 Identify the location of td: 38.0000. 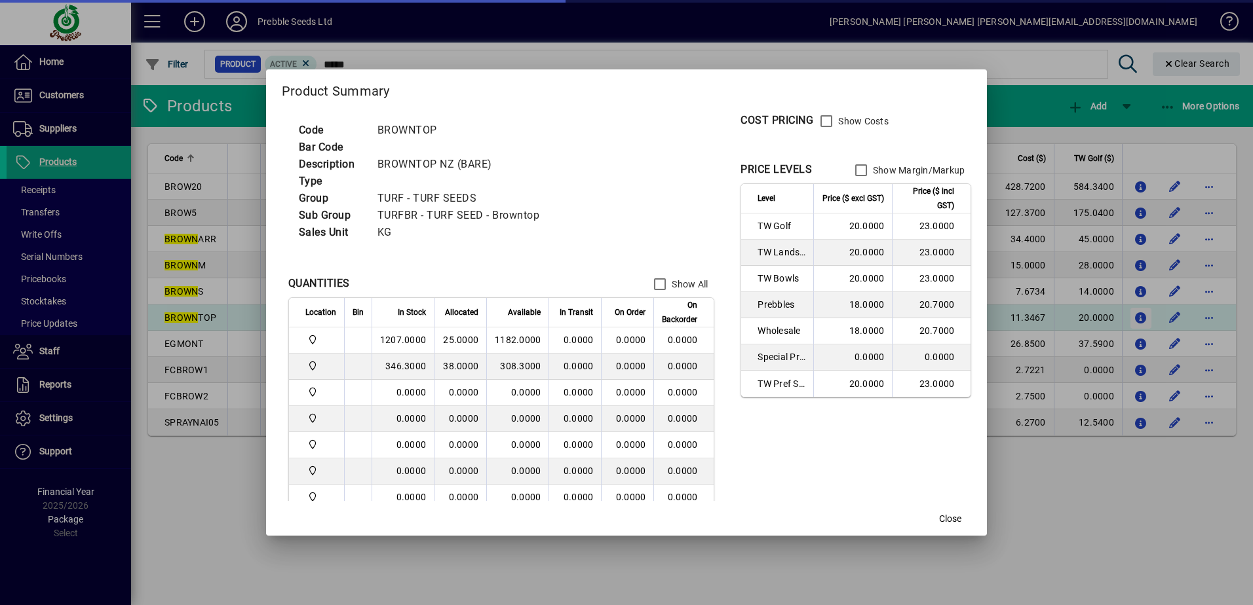
(460, 367).